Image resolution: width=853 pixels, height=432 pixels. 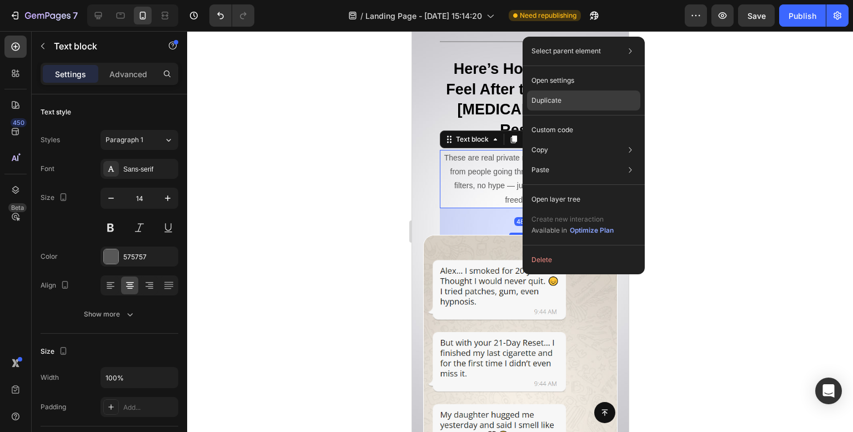 I want to click on div: 575757, so click(x=149, y=257).